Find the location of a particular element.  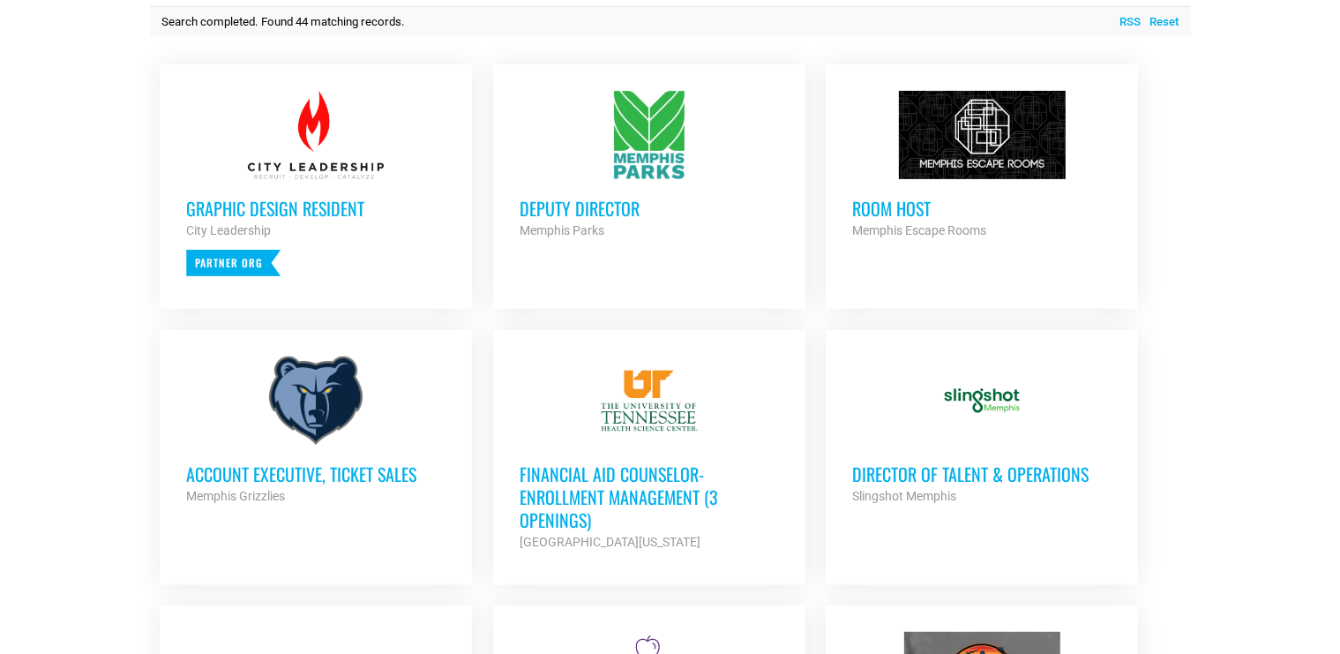

strong: City Leadership is located at coordinates (229, 230).